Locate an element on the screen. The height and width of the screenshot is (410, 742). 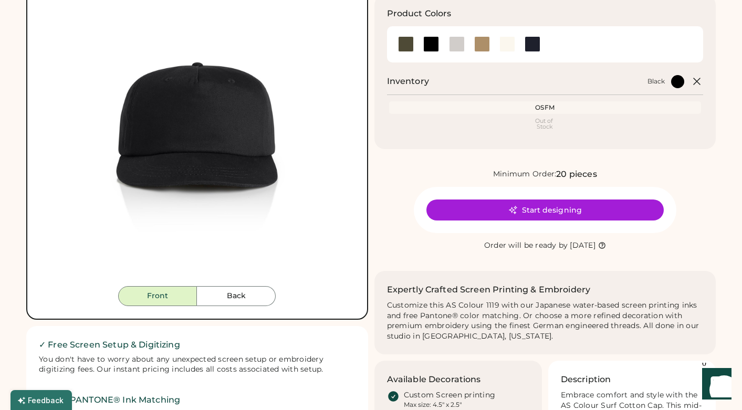
div: Black is located at coordinates (656, 81).